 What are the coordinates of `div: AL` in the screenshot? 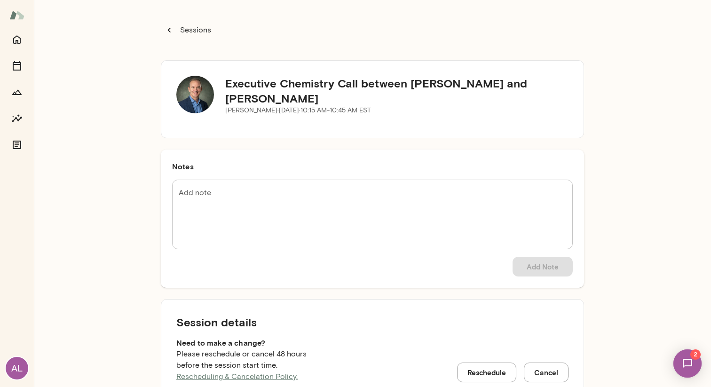 It's located at (17, 368).